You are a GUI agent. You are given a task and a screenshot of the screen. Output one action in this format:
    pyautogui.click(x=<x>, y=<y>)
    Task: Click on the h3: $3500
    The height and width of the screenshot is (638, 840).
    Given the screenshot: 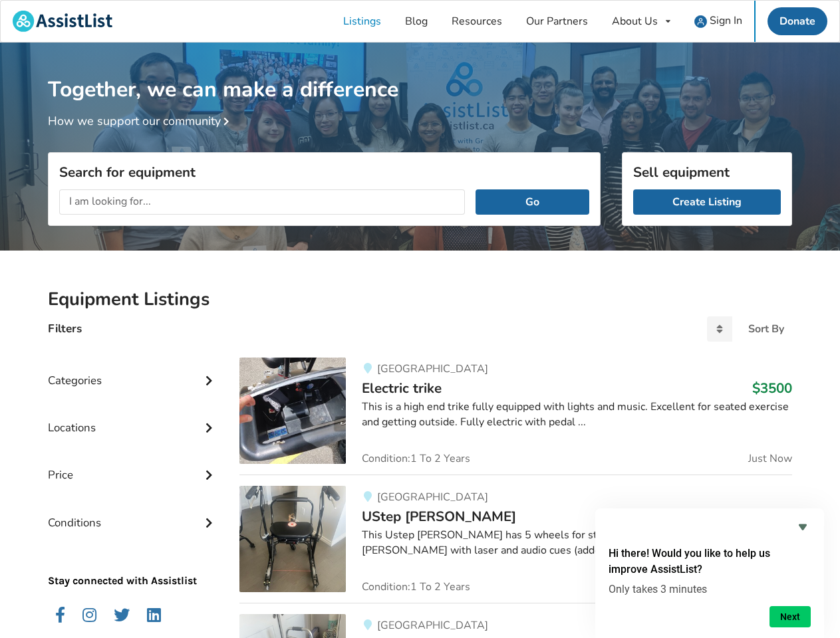 What is the action you would take?
    pyautogui.click(x=772, y=388)
    